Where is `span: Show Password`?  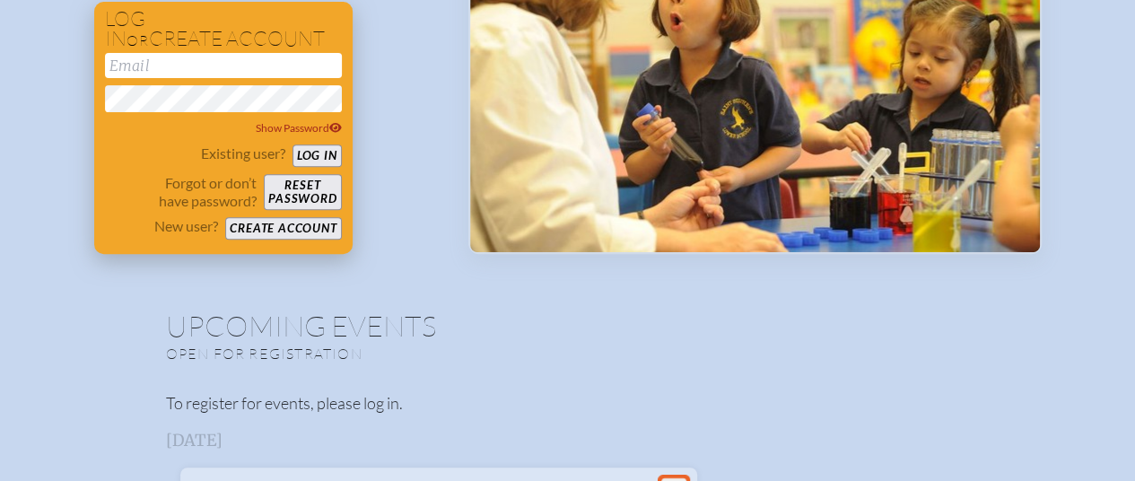
span: Show Password is located at coordinates (299, 127).